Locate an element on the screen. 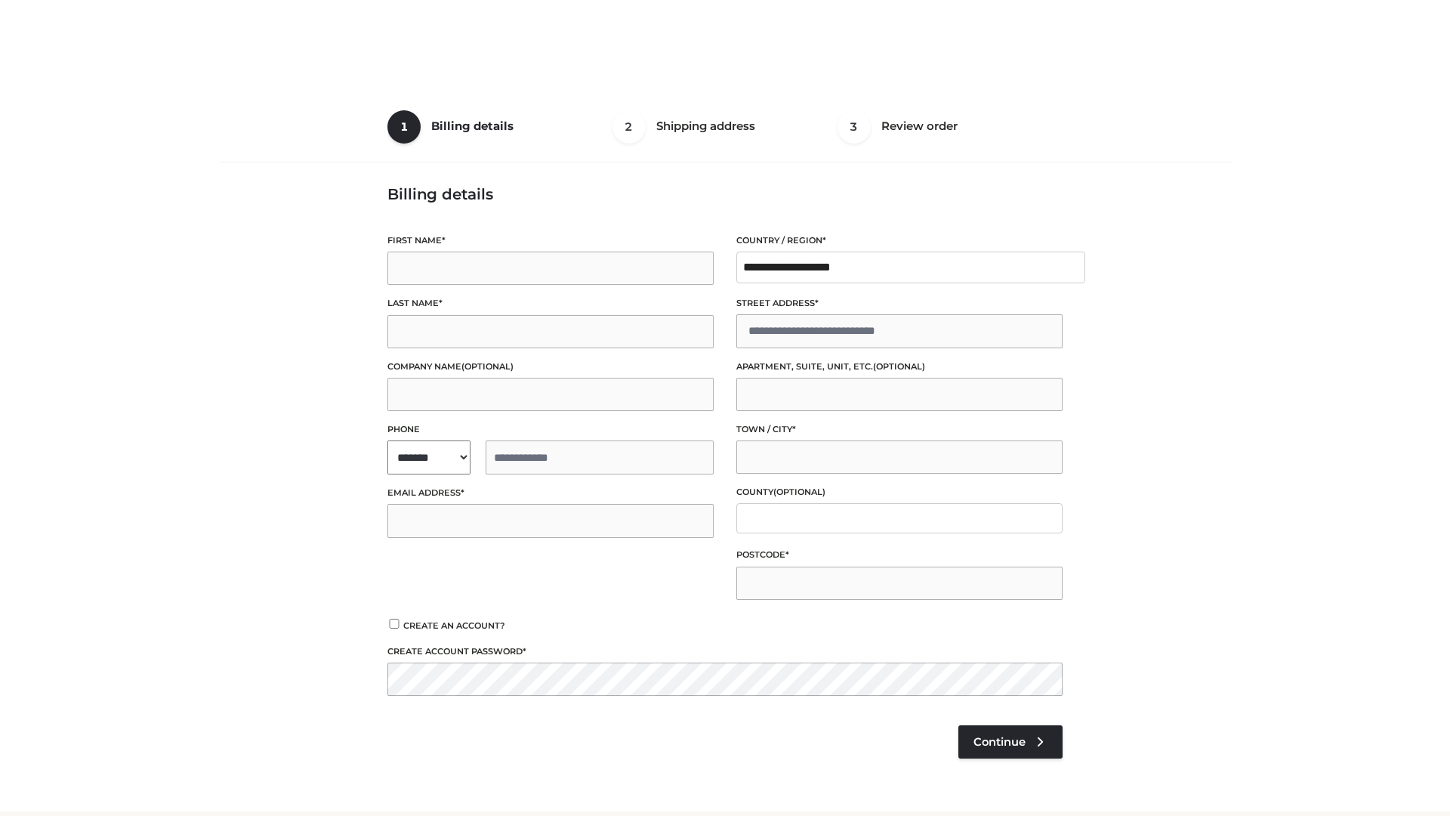  a: Continue is located at coordinates (1011, 742).